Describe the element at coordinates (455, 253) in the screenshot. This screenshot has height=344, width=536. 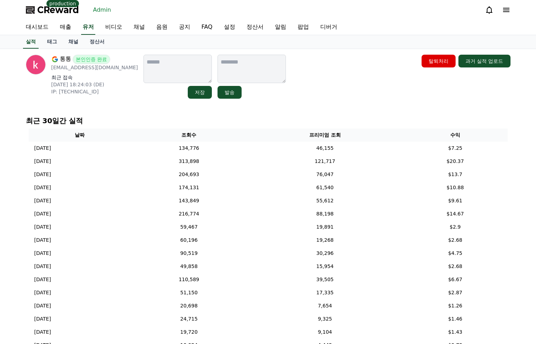
I see `td: $4.75` at that location.